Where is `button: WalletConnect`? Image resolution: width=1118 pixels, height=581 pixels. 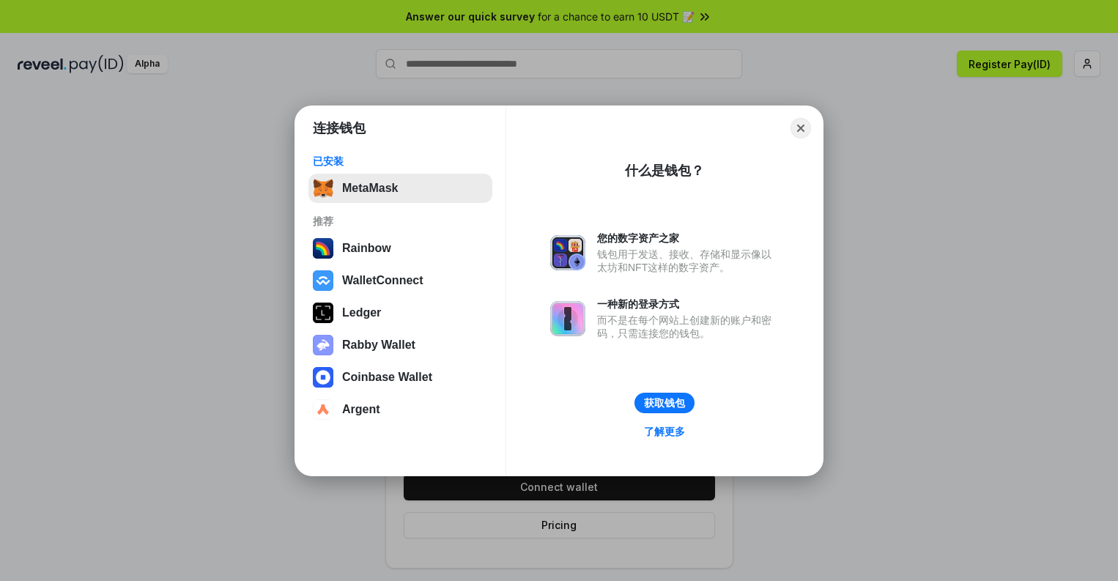
button: WalletConnect is located at coordinates (400, 280).